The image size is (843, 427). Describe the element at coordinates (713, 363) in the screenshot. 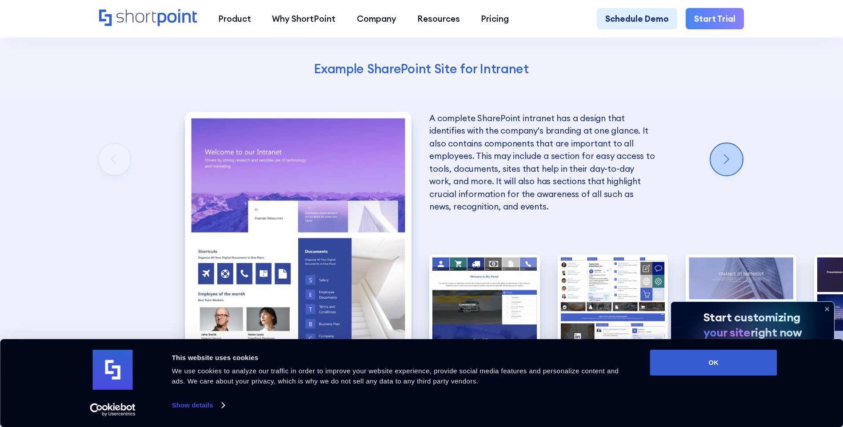

I see `button: OK` at that location.